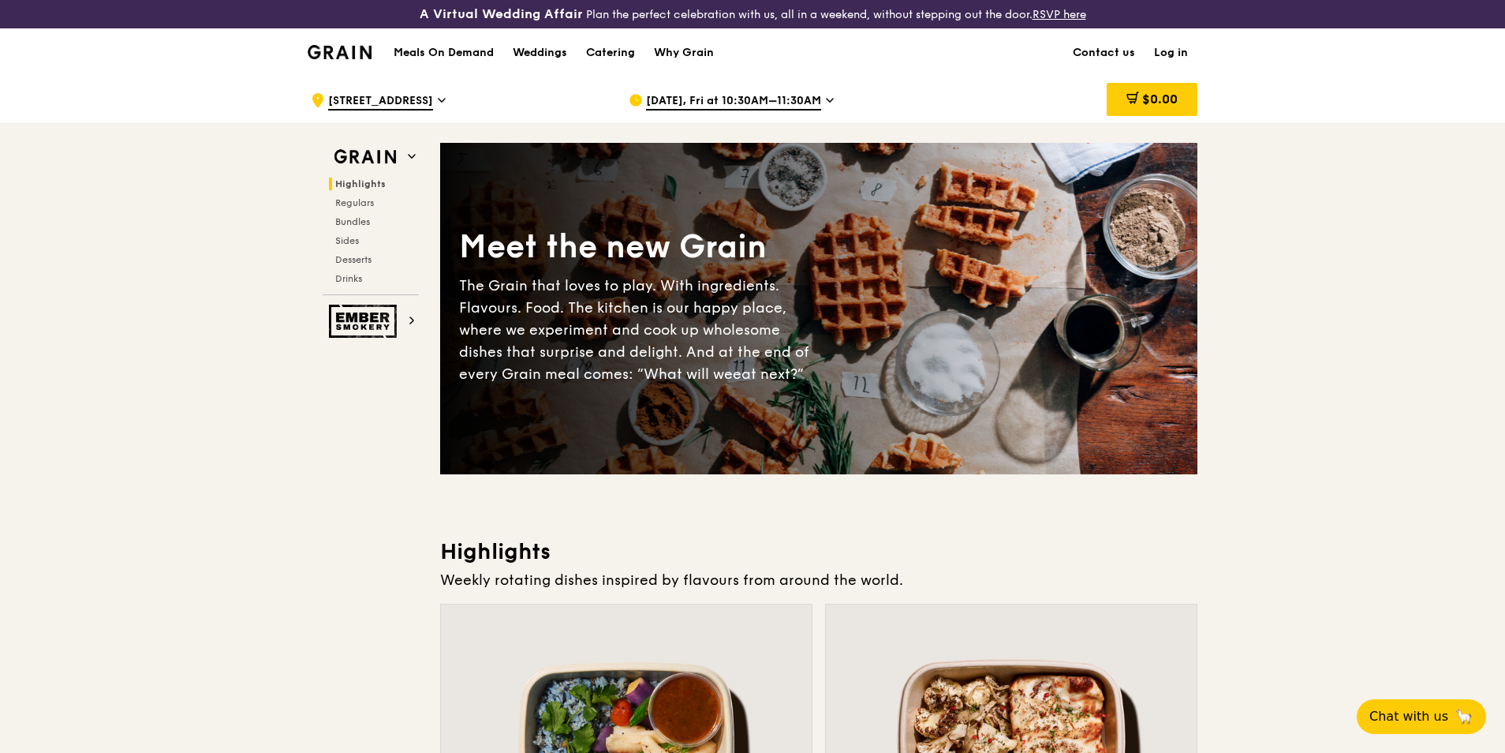  I want to click on a: Why Grain, so click(684, 53).